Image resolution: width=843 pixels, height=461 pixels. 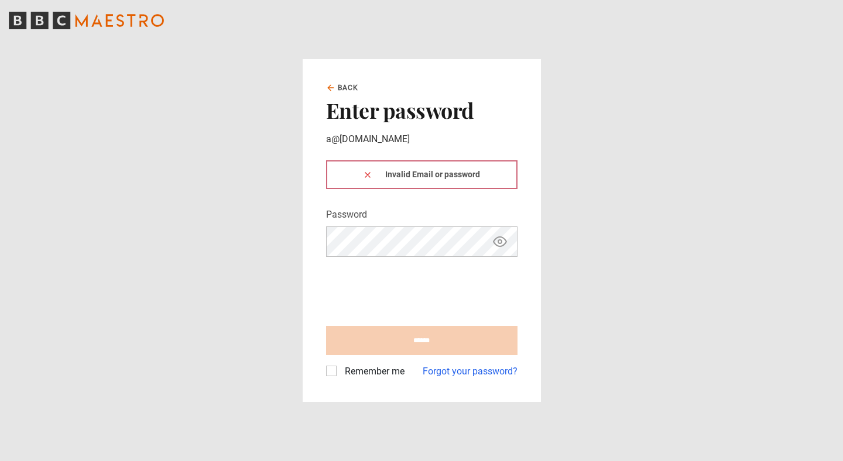 What do you see at coordinates (347, 215) in the screenshot?
I see `label: Password` at bounding box center [347, 215].